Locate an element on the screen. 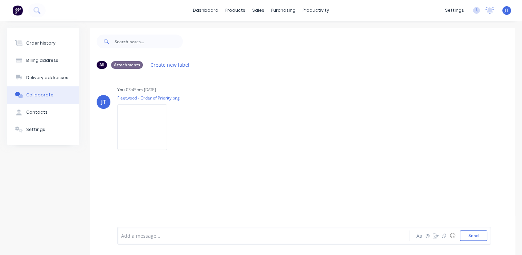 The width and height of the screenshot is (522, 255). p: Fleetwood - Order of Priority.png is located at coordinates (148, 98).